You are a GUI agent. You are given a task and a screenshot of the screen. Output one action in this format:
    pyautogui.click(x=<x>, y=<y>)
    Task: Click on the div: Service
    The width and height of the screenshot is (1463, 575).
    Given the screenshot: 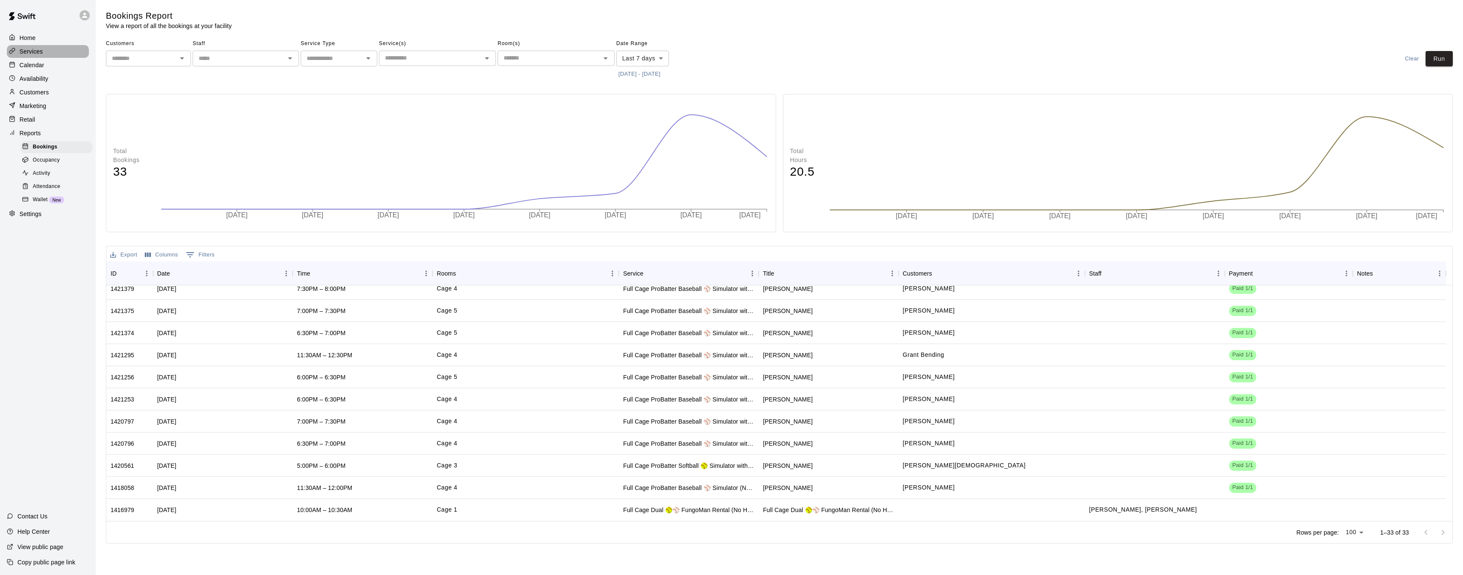 What is the action you would take?
    pyautogui.click(x=633, y=273)
    